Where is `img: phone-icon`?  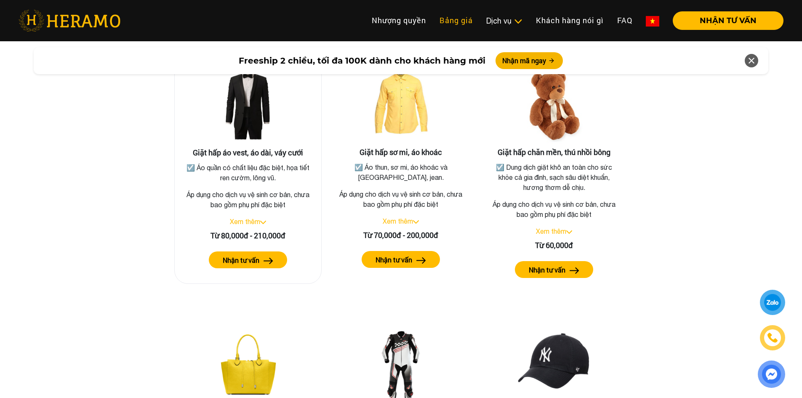
img: phone-icon is located at coordinates (773, 338).